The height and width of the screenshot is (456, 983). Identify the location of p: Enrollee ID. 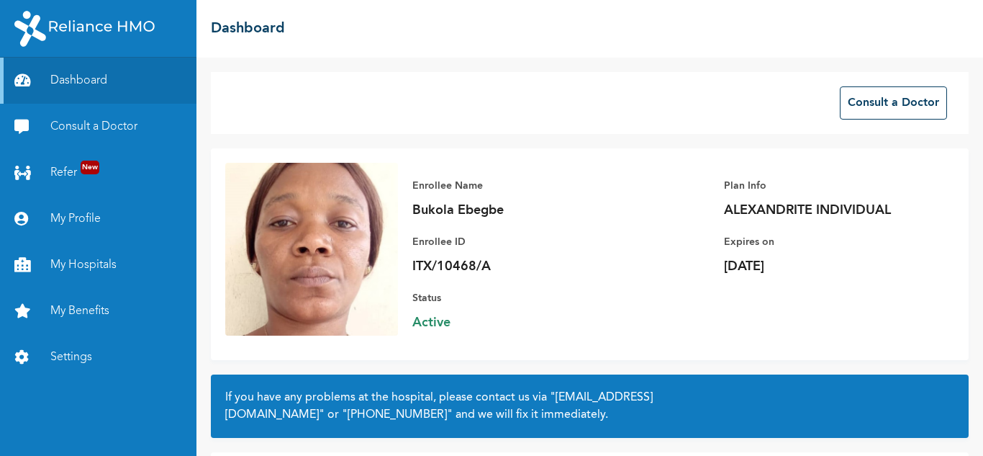
(513, 242).